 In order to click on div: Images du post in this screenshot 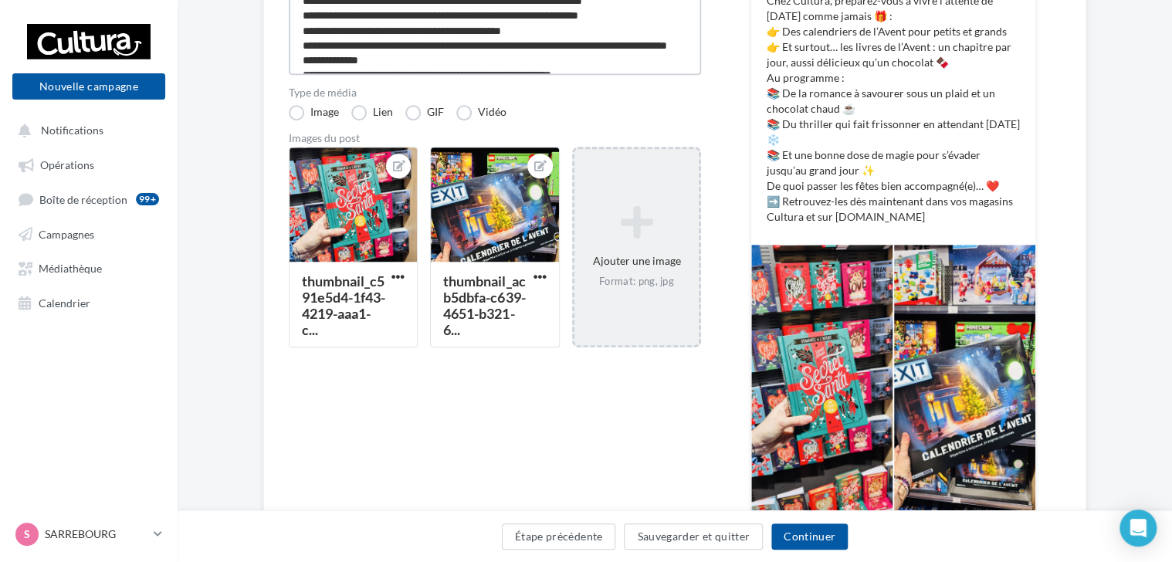, I will do `click(495, 138)`.